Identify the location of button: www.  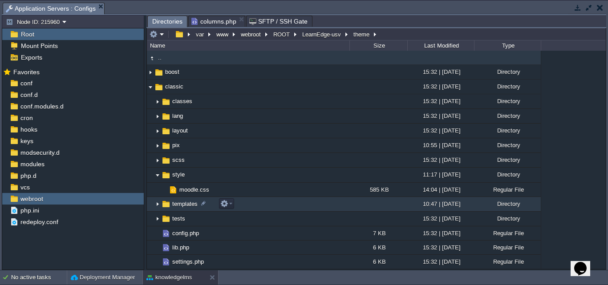
(223, 34).